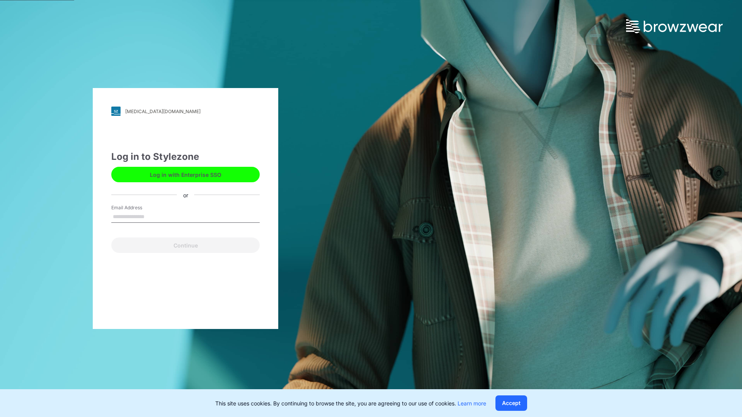  Describe the element at coordinates (185, 195) in the screenshot. I see `div: or` at that location.